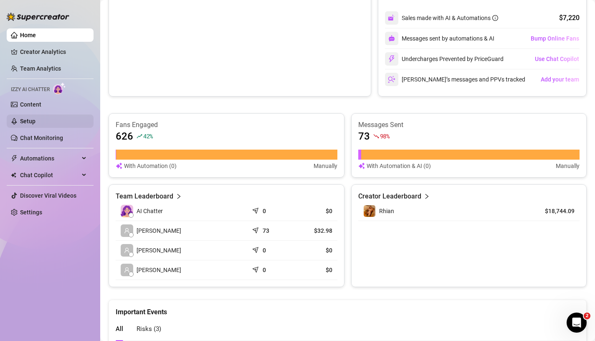 The width and height of the screenshot is (595, 341). I want to click on span: 42 %, so click(148, 136).